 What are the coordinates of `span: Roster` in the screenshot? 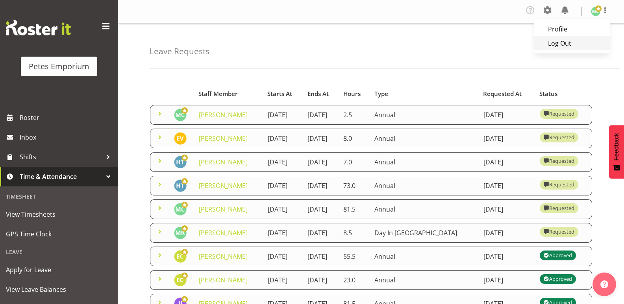 It's located at (67, 118).